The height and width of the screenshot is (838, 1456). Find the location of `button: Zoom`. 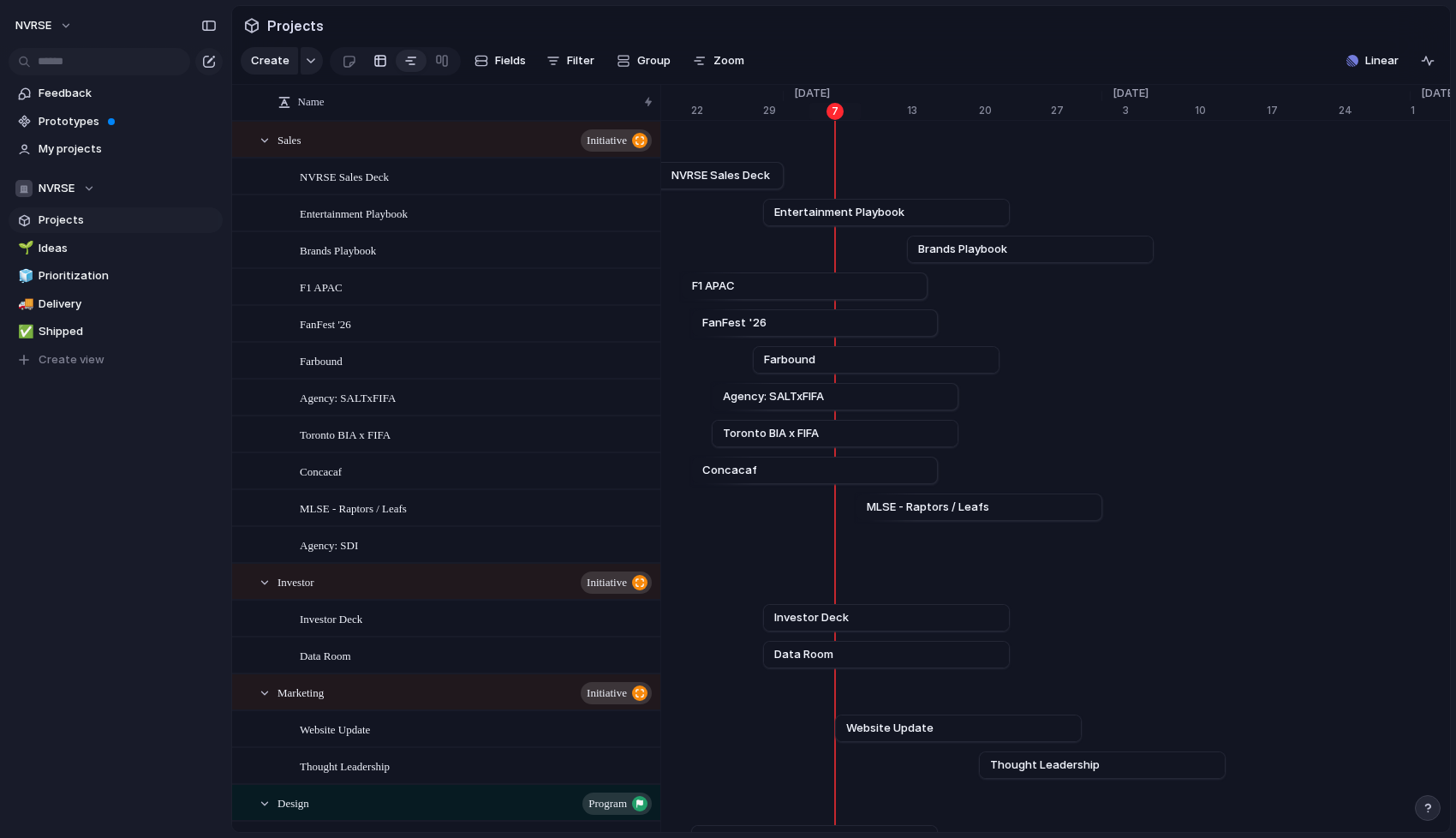

button: Zoom is located at coordinates (719, 61).